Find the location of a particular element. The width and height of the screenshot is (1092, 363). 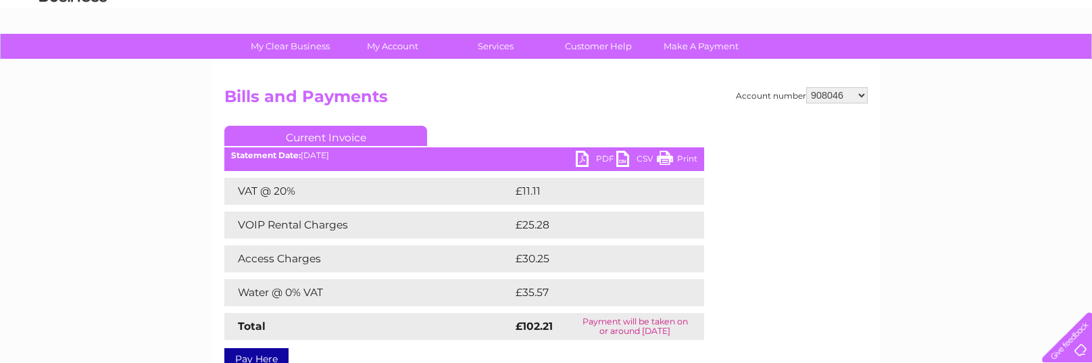

a: Energy is located at coordinates (903, 62).